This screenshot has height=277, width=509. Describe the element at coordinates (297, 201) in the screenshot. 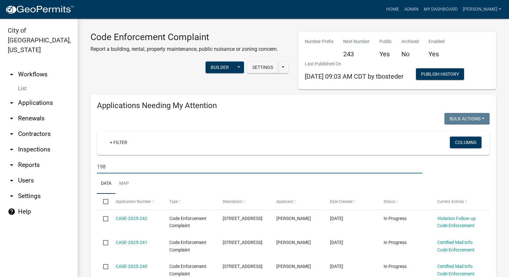

I see `datatable-header-cell: Applicant` at that location.